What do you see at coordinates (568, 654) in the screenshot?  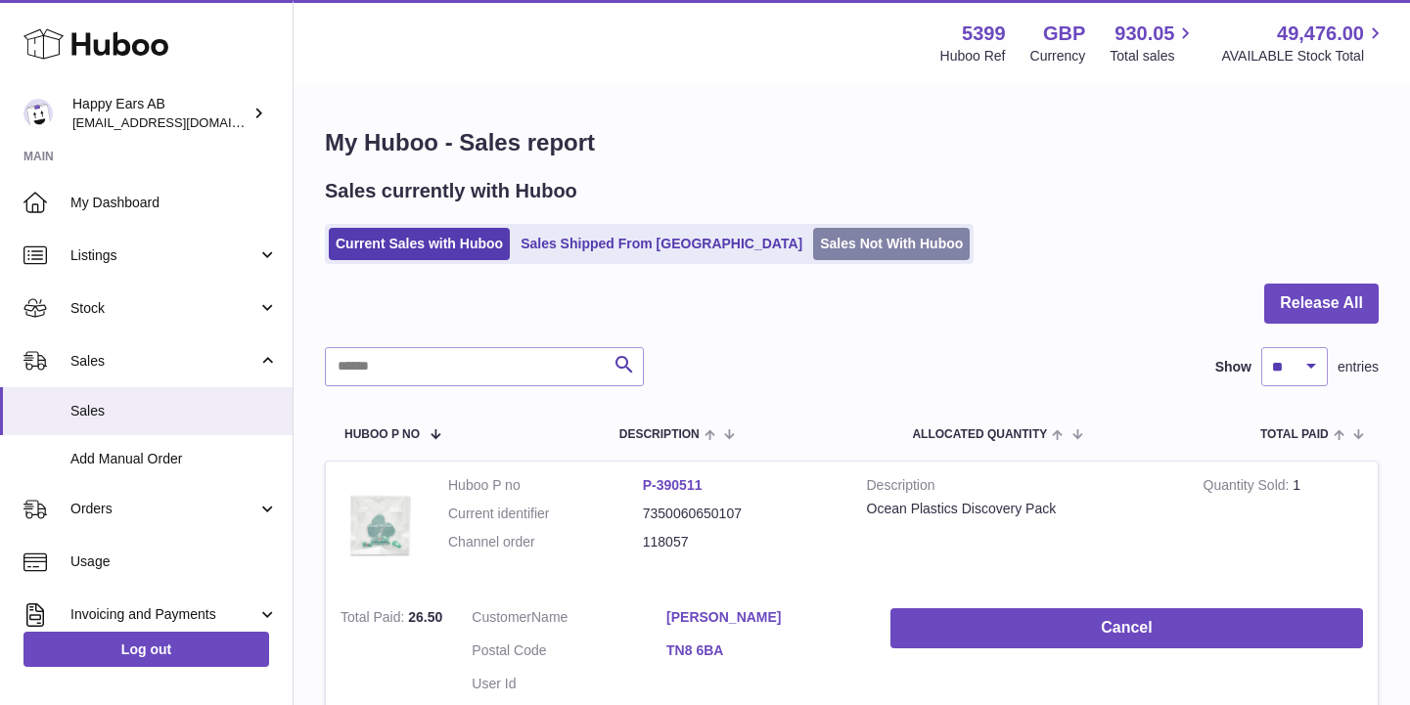 I see `dt: Postal Code` at bounding box center [568, 654].